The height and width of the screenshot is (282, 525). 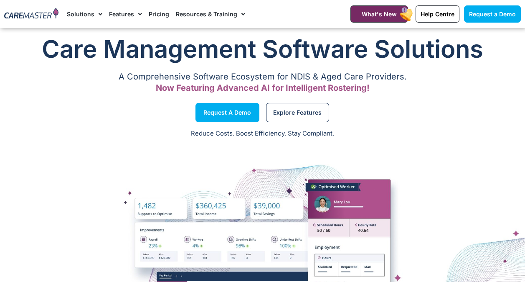 What do you see at coordinates (379, 14) in the screenshot?
I see `span: What's New` at bounding box center [379, 14].